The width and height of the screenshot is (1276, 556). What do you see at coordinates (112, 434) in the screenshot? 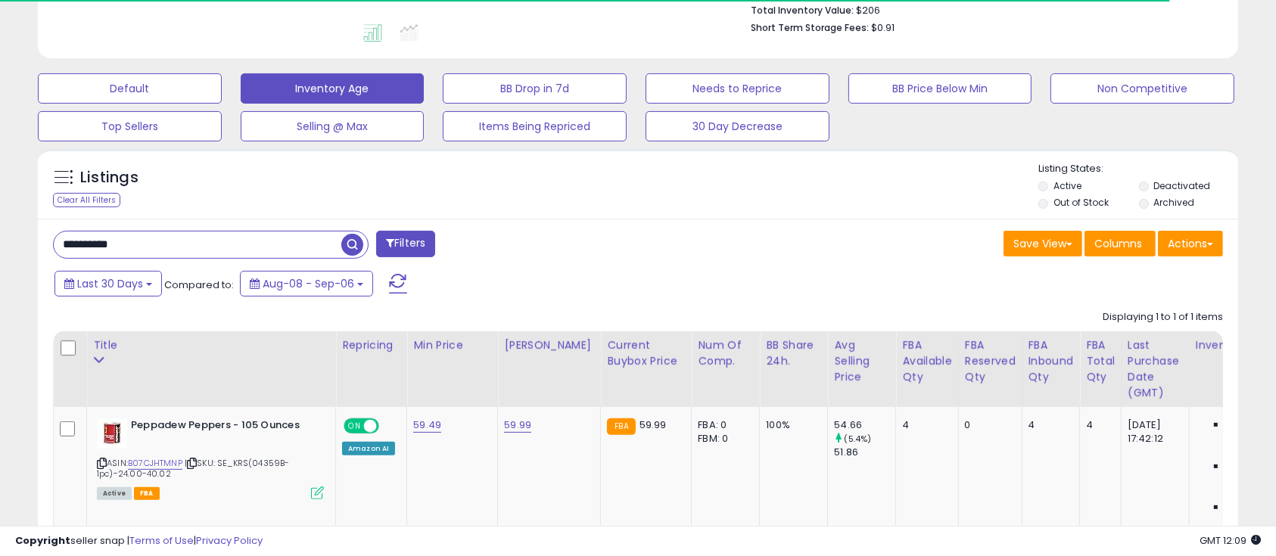
I see `img: 41fOPAiVDEL._SL40_.jpg` at bounding box center [112, 434].